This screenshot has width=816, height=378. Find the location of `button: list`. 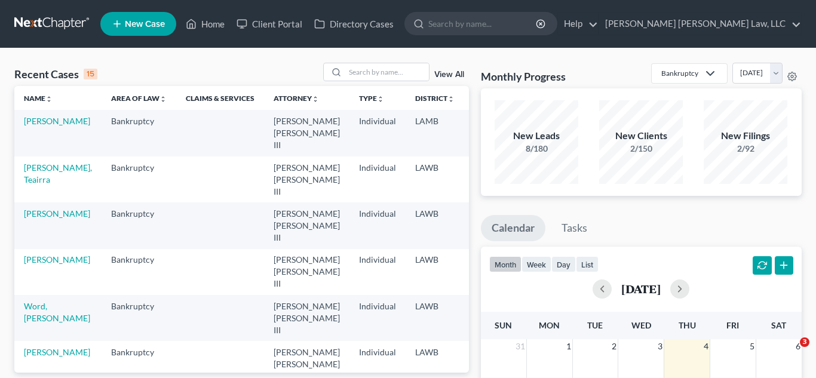

button: list is located at coordinates (587, 264).